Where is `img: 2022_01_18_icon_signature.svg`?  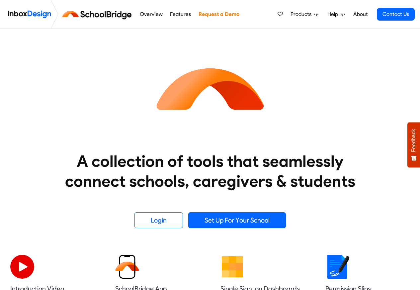 img: 2022_01_18_icon_signature.svg is located at coordinates (337, 266).